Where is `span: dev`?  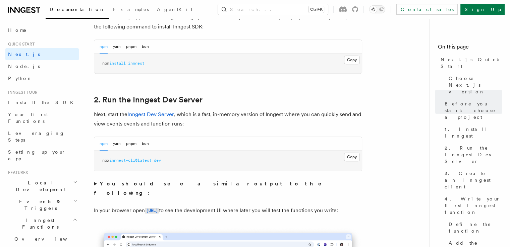 span: dev is located at coordinates (157, 161).